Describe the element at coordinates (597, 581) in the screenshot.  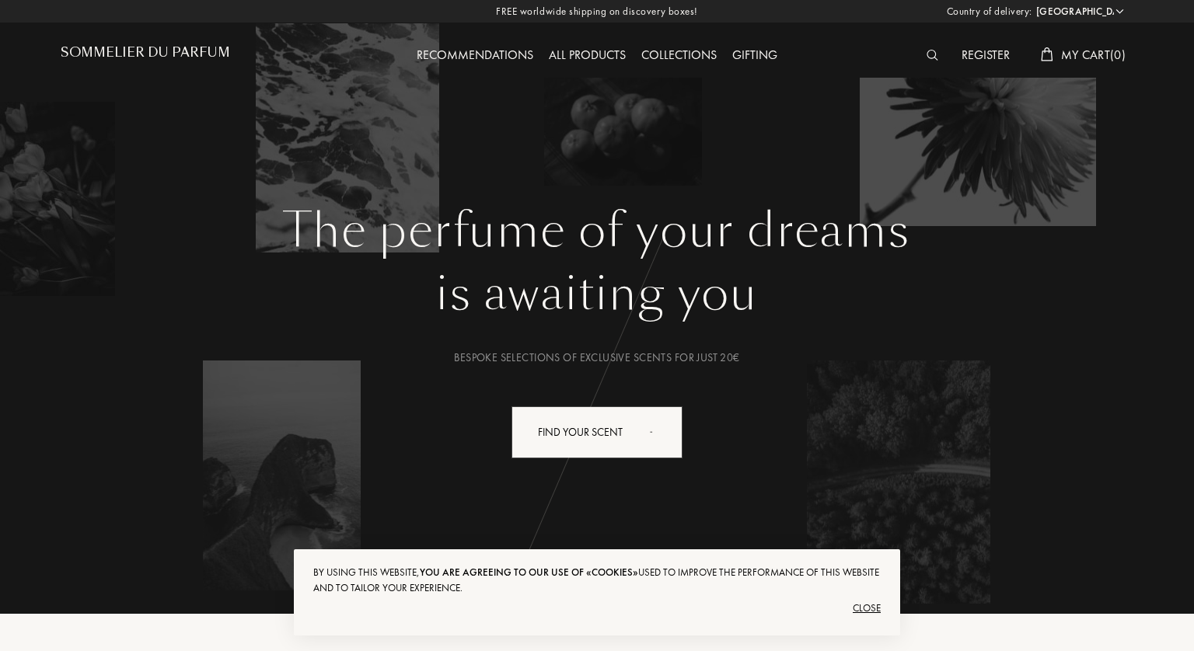
I see `div: By using this website, used to improve the performance of this website and to tailor your experie...` at that location.